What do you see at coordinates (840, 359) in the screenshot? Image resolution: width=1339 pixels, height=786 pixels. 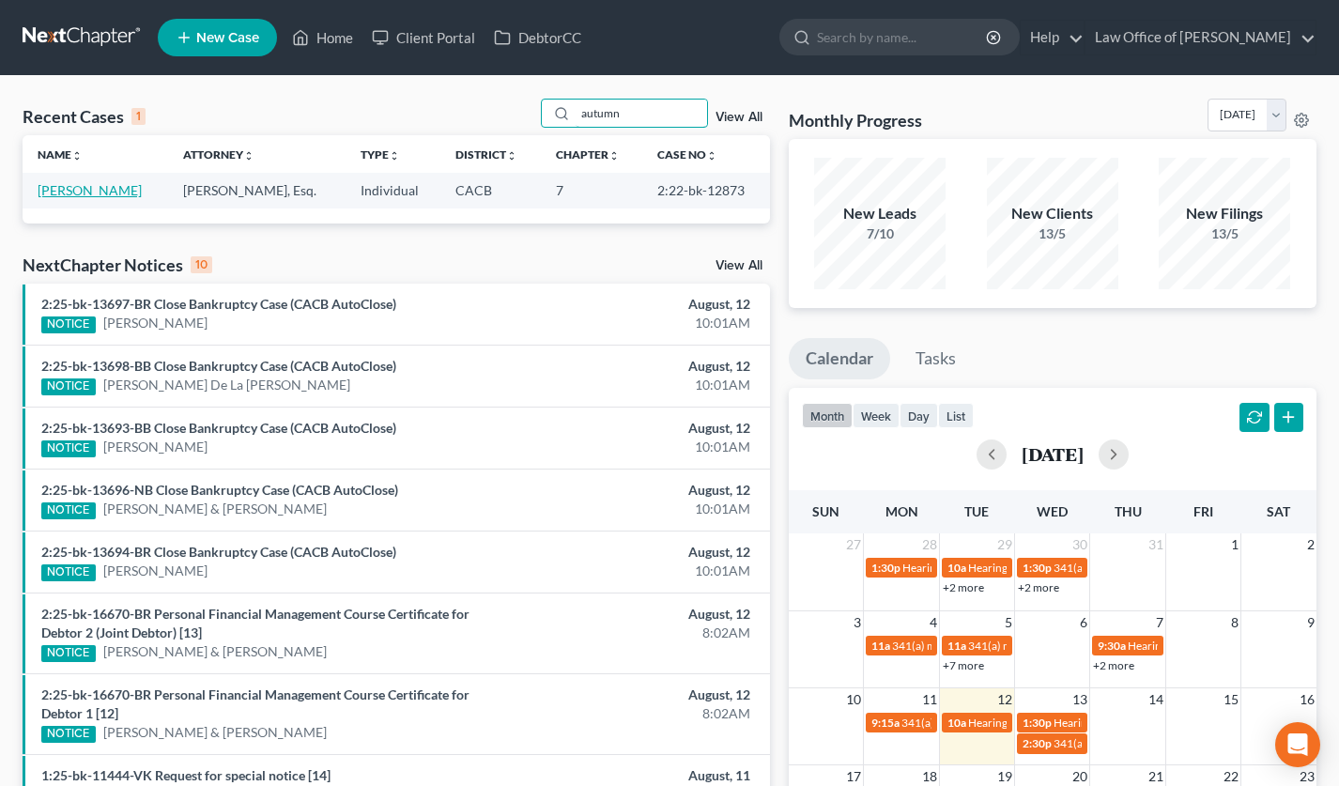 I see `a: Calendar` at bounding box center [840, 359].